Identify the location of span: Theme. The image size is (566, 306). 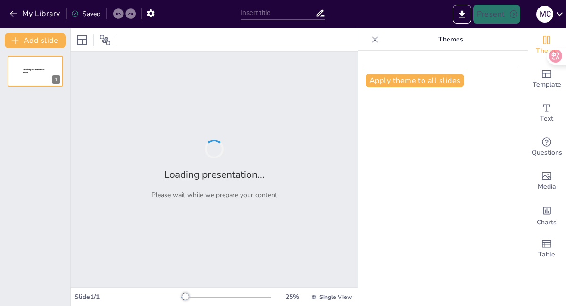
(547, 51).